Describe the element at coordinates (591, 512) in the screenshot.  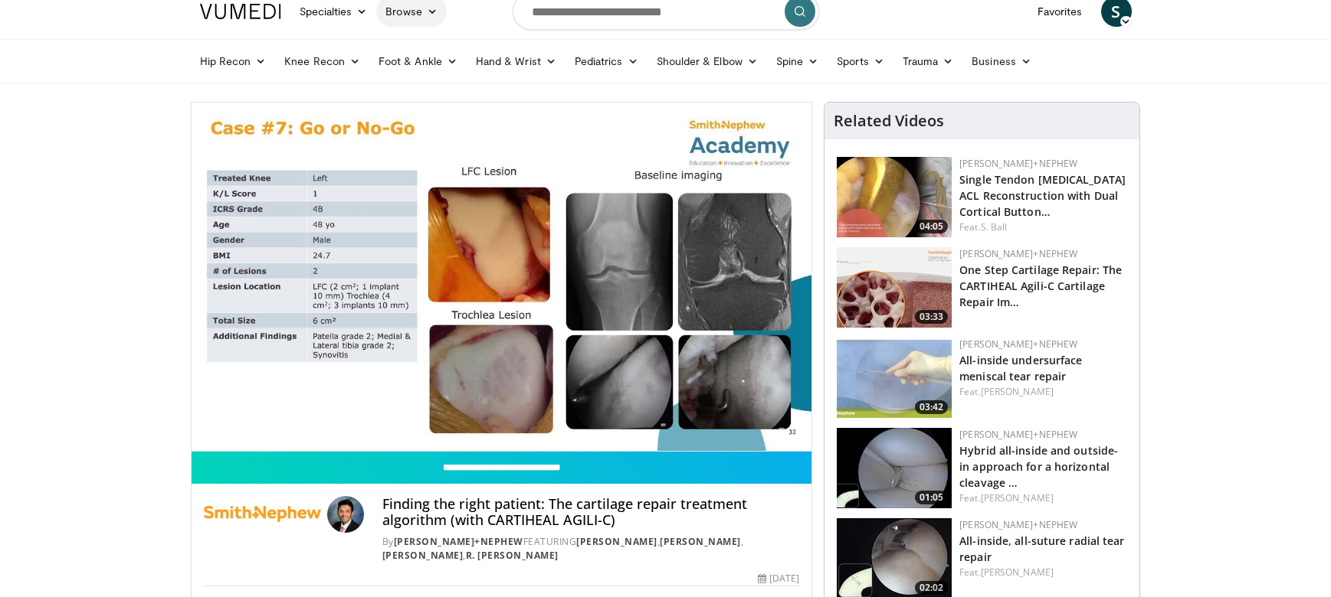
I see `h4: Finding the right patient: The cartilage repair treatment algorithm (with CARTIHEAL AGILI-C)` at that location.